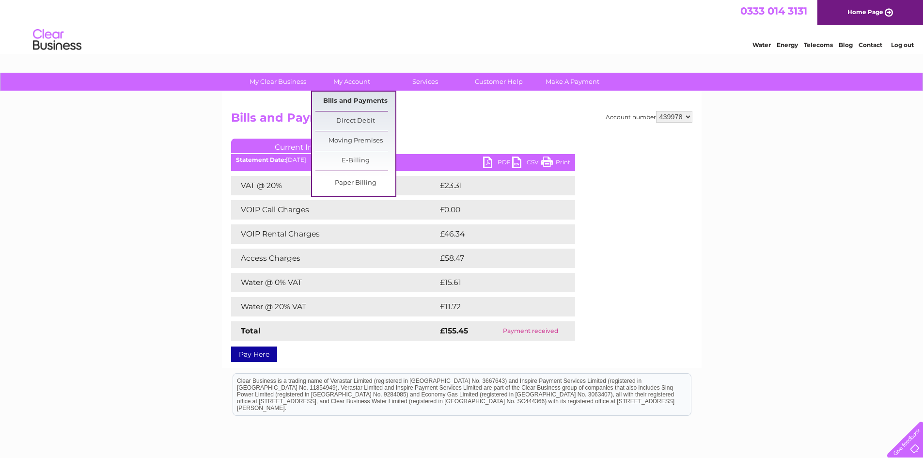 This screenshot has height=458, width=923. What do you see at coordinates (495, 307) in the screenshot?
I see `td: £11.72` at bounding box center [495, 307].